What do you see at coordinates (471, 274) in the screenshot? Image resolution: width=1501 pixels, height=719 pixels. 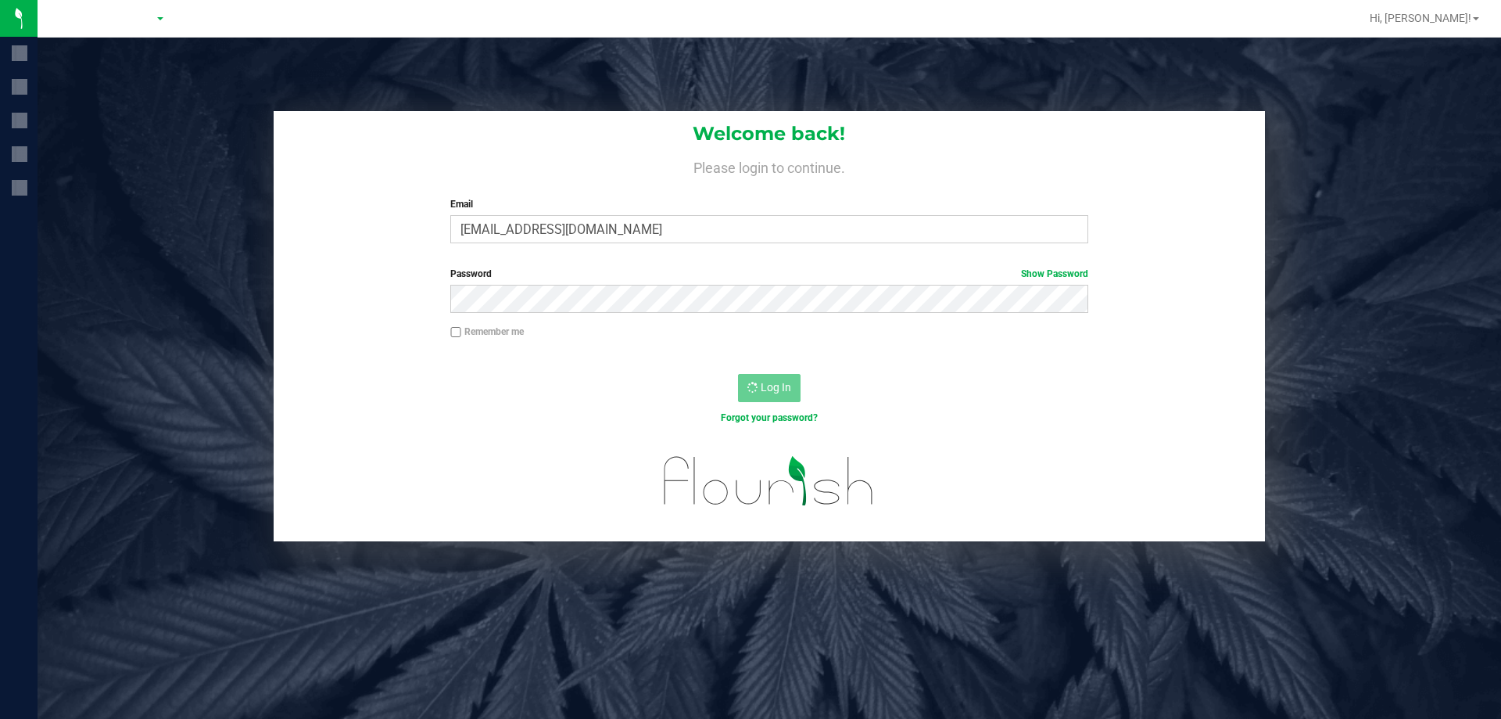 I see `span: Password` at bounding box center [471, 274].